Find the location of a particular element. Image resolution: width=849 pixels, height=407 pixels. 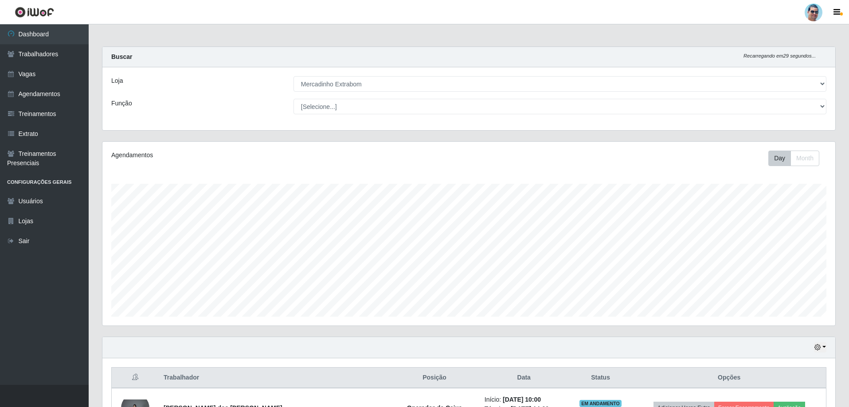

button: Month is located at coordinates (805, 158).